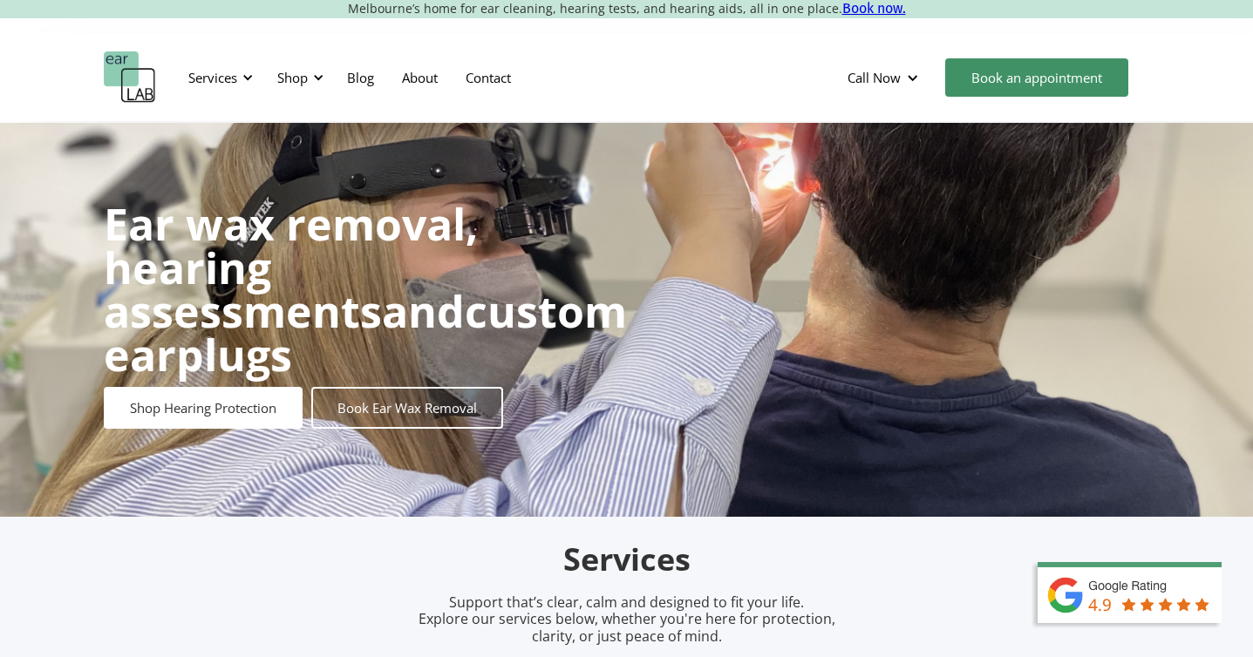  I want to click on a: Book an appointment, so click(1036, 78).